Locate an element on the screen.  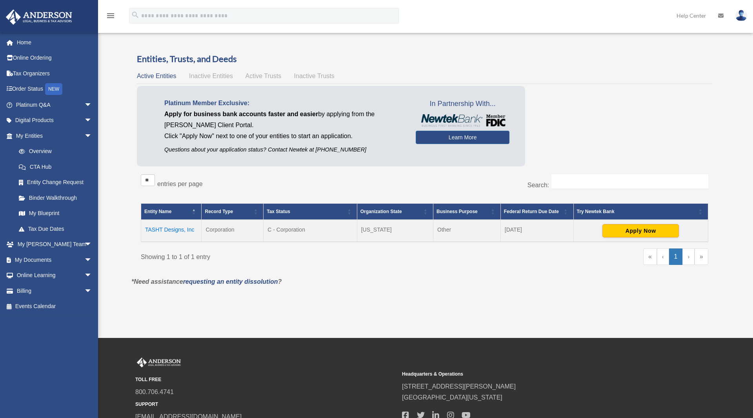
a: Home is located at coordinates (55, 42).